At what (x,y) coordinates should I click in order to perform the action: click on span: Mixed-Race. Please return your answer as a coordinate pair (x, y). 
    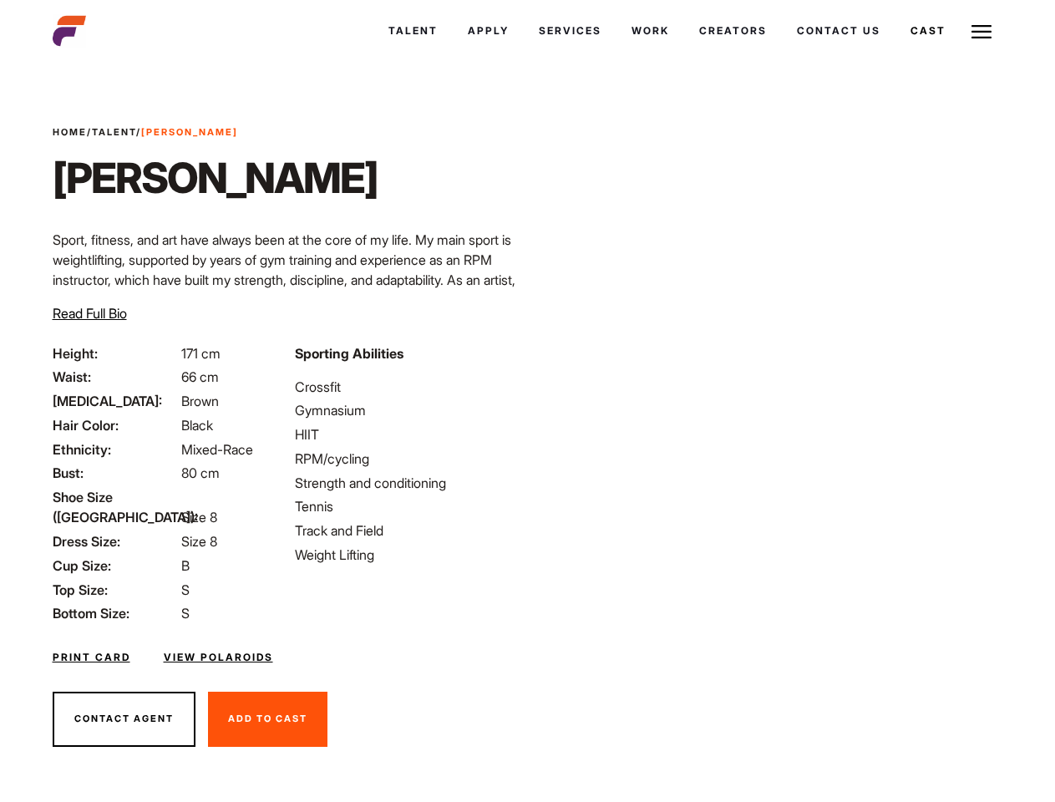
    Looking at the image, I should click on (217, 449).